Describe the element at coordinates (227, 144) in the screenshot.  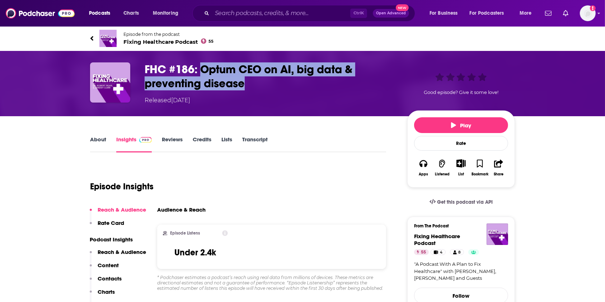
I see `a: Lists` at that location.